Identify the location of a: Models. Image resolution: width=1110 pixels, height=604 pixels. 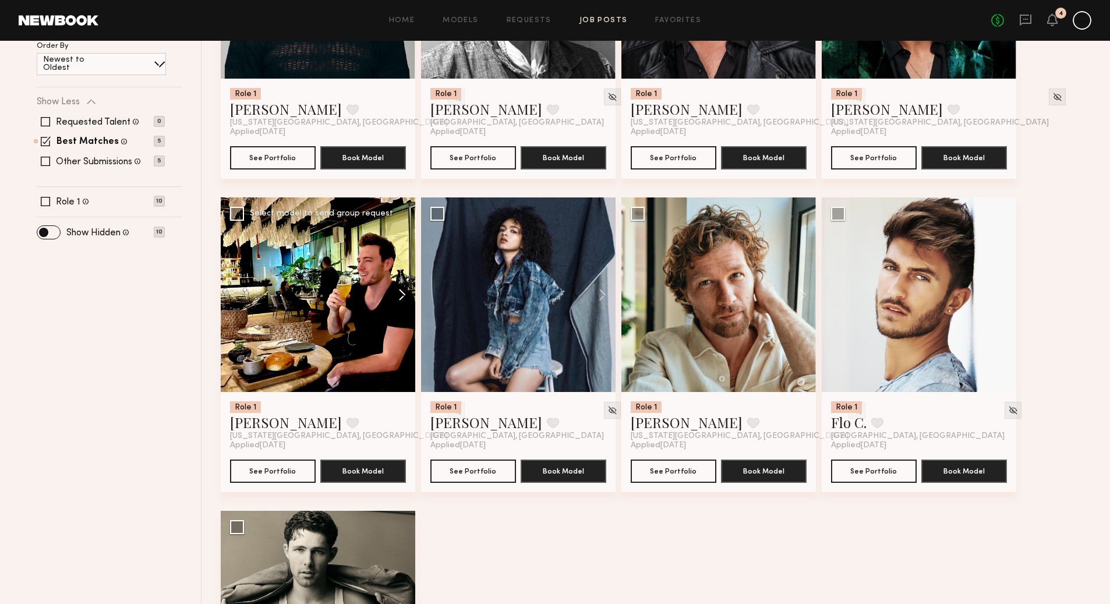
(460, 20).